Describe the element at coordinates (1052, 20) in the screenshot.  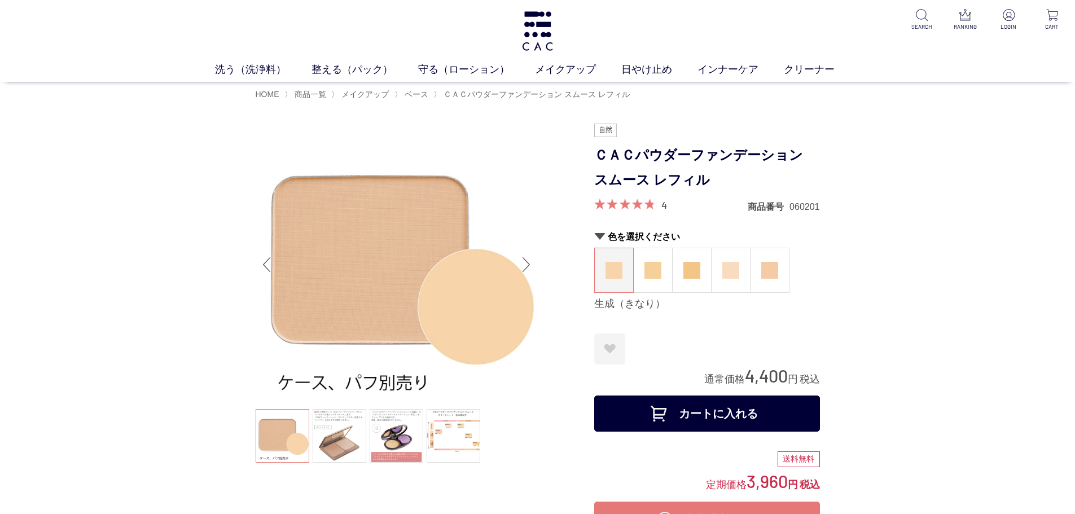
I see `a: CART` at that location.